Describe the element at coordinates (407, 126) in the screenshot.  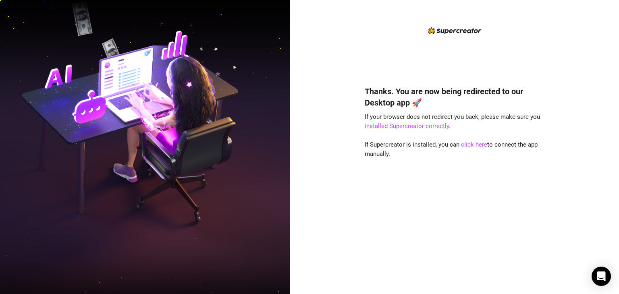
I see `a: installed Supercreator correctly` at that location.